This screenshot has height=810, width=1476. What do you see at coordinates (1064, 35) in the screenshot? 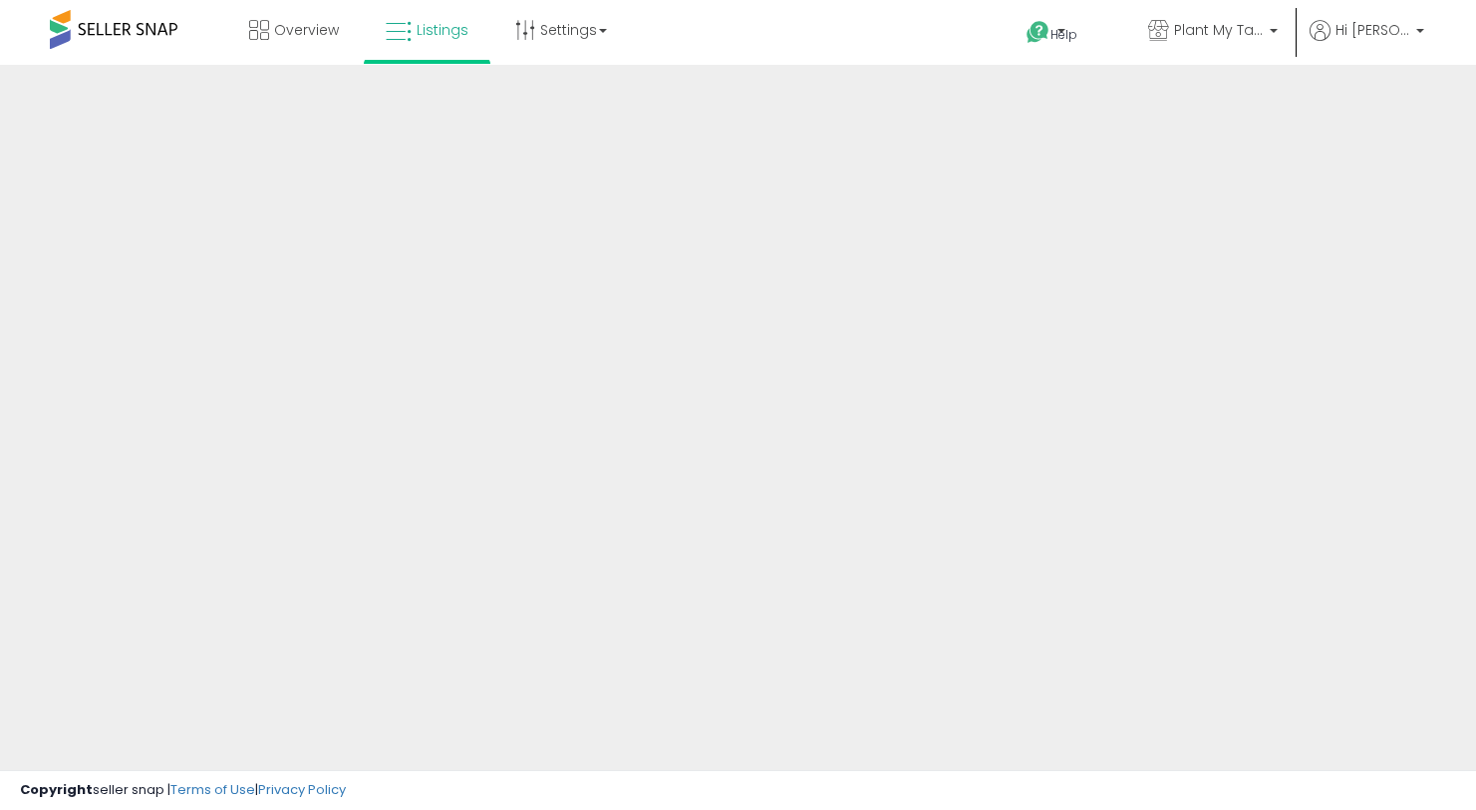
I see `a: Help` at bounding box center [1064, 35].